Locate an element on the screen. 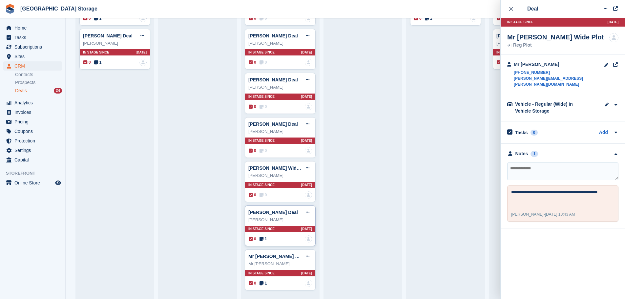 The height and width of the screenshot is (299, 625). span: Settings is located at coordinates (34, 150).